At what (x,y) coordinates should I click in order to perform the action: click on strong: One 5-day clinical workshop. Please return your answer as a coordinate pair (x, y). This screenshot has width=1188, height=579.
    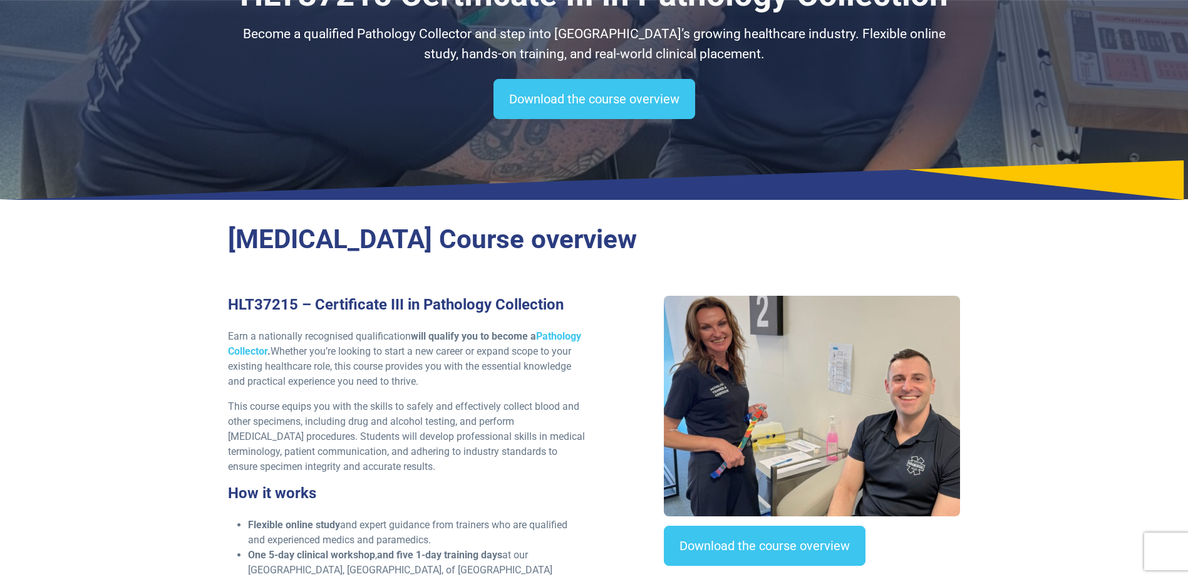
    Looking at the image, I should click on (311, 554).